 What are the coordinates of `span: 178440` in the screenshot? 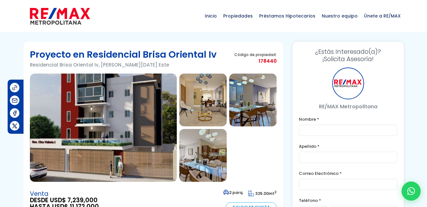 It's located at (255, 61).